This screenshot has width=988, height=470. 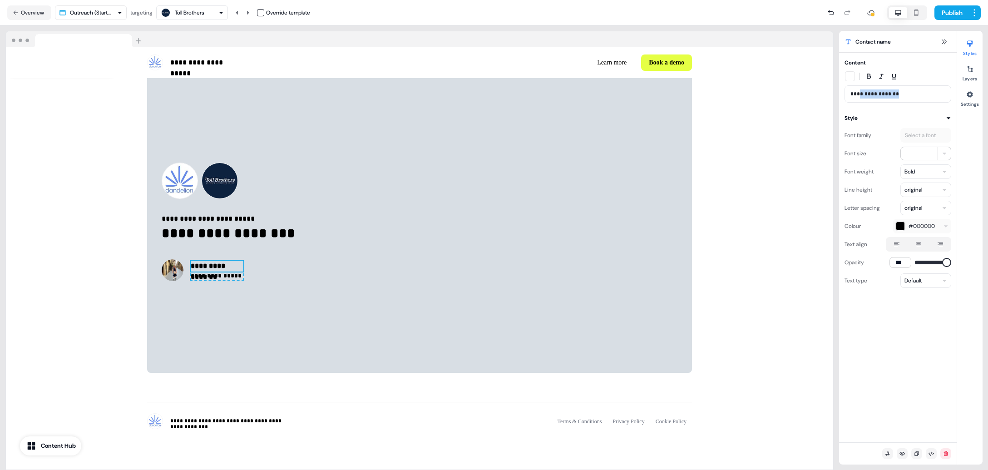 I want to click on div: Terms & ConditionsPrivacy PolicyCookie Policy, so click(x=622, y=421).